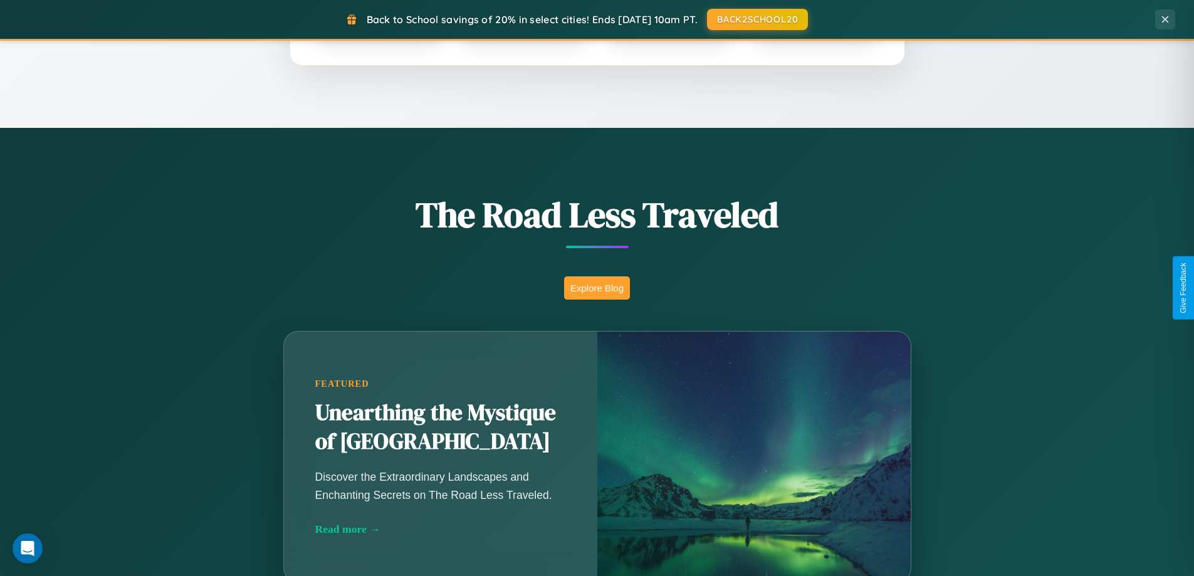  I want to click on div: Open Intercom Messenger, so click(28, 549).